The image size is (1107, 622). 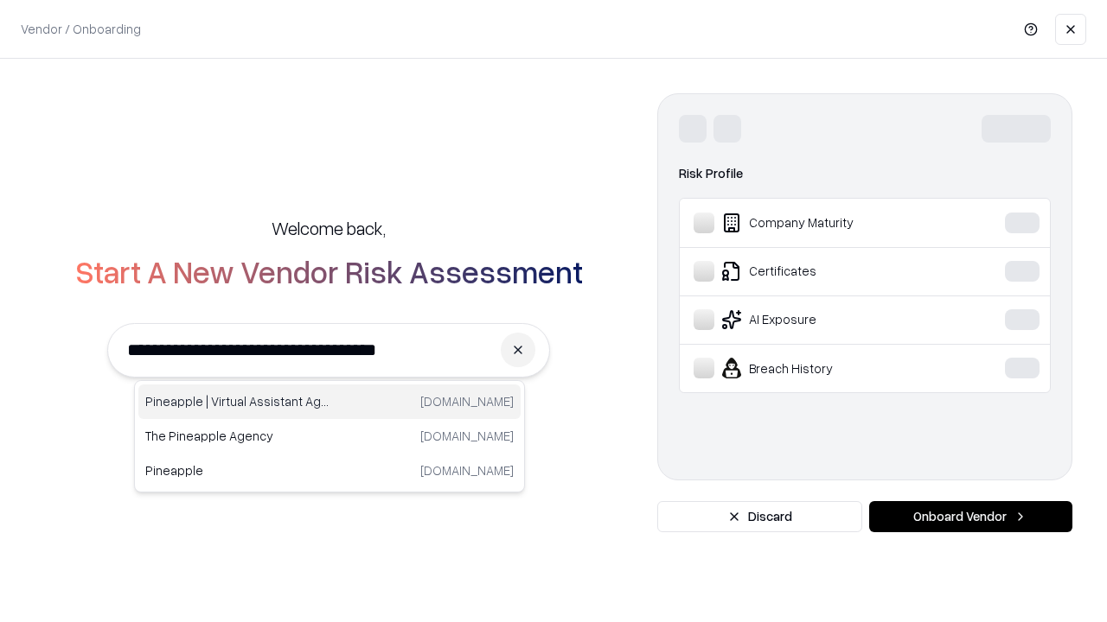 What do you see at coordinates (822, 368) in the screenshot?
I see `div: Breach History` at bounding box center [822, 368].